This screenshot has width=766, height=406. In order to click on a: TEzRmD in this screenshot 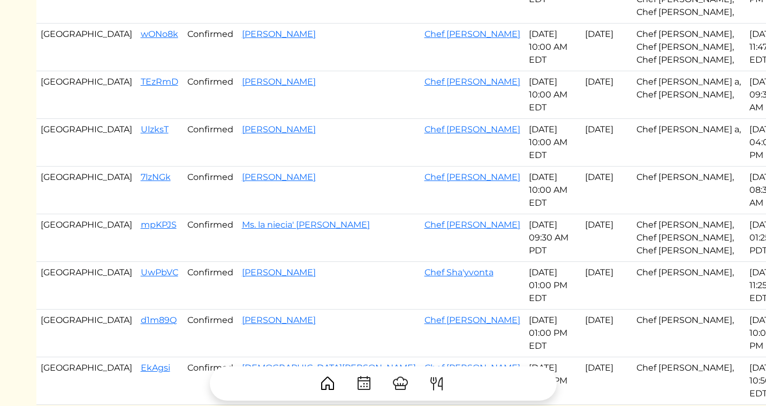, I will do `click(159, 81)`.